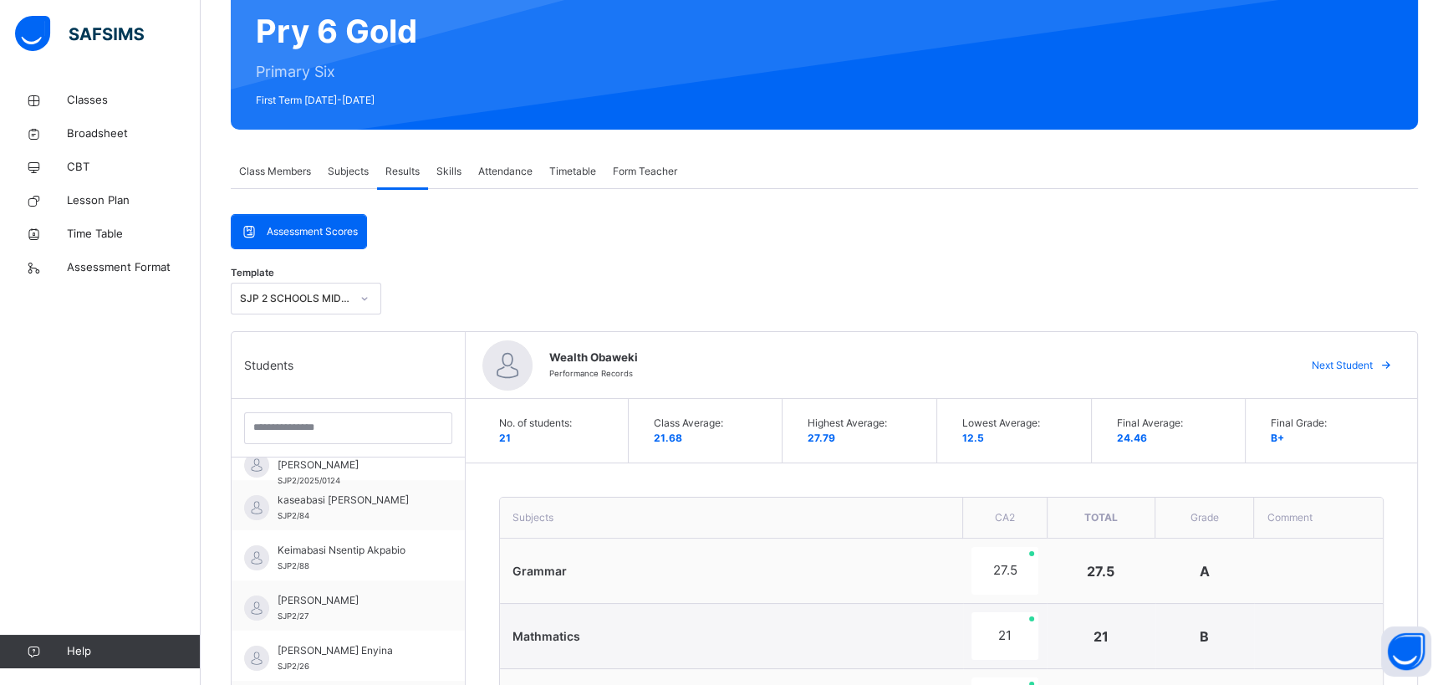  I want to click on span: SJP2/26, so click(293, 665).